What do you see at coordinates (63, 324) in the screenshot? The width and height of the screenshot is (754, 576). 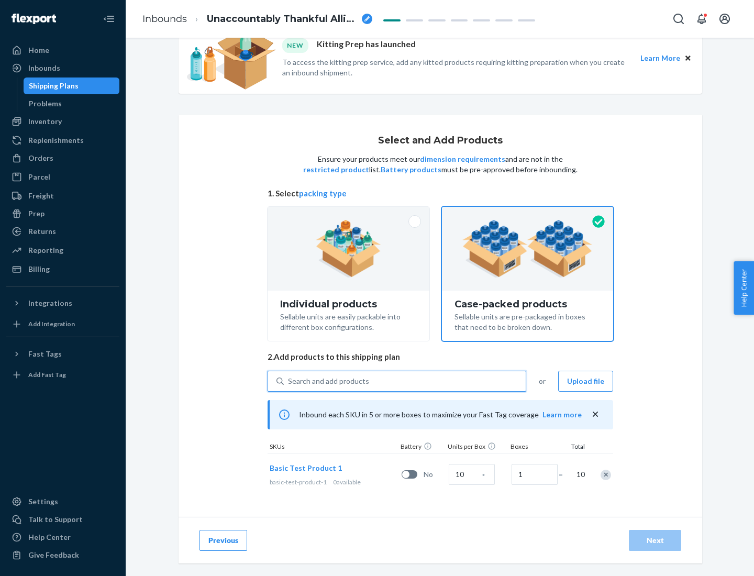 I see `a: Add Integration` at bounding box center [63, 324].